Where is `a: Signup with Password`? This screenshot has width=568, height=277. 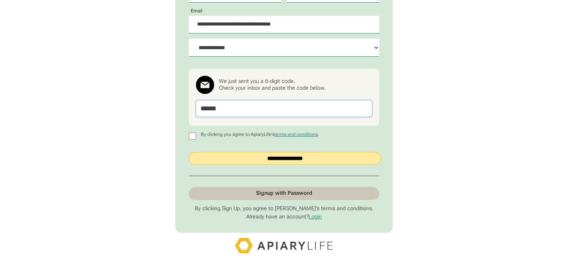 a: Signup with Password is located at coordinates (284, 193).